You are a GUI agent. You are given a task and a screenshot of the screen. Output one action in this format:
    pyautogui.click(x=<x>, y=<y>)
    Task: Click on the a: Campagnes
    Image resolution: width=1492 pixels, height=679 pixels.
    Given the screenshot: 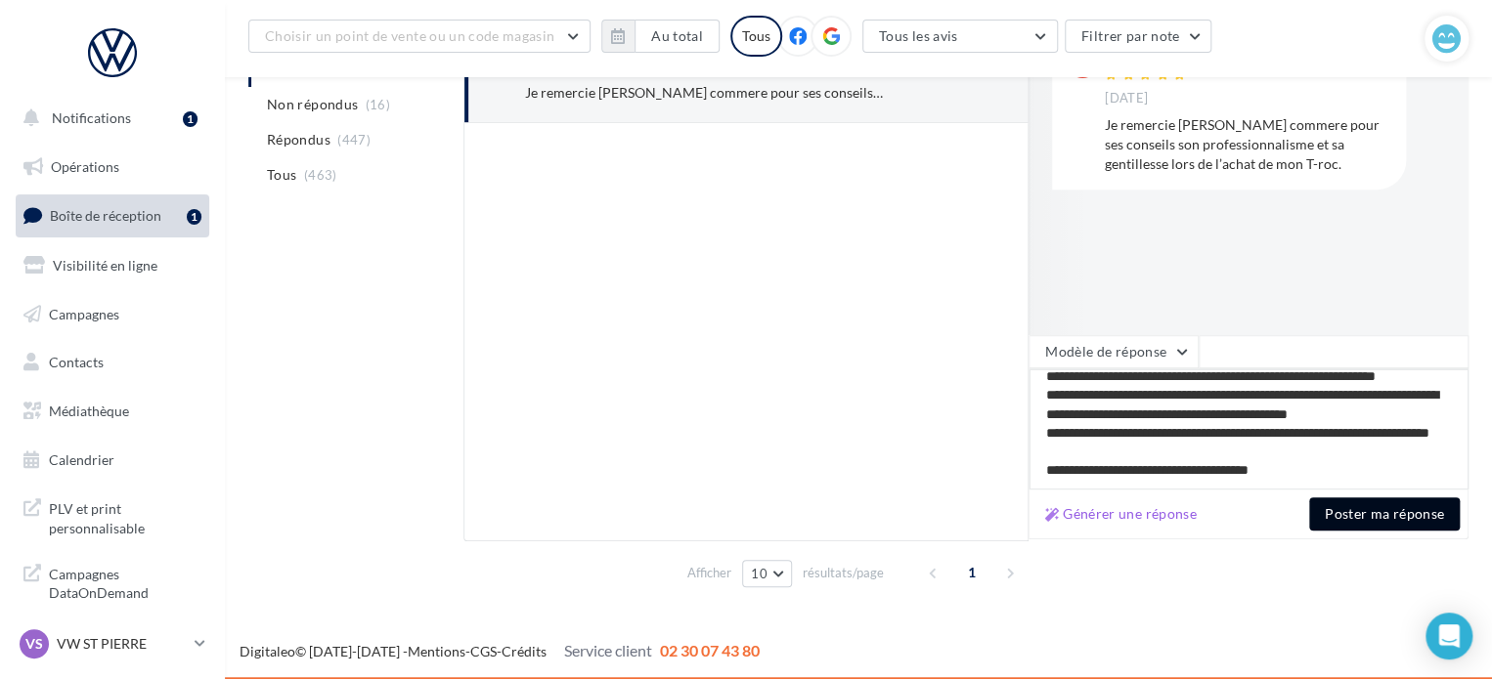 What is the action you would take?
    pyautogui.click(x=112, y=315)
    